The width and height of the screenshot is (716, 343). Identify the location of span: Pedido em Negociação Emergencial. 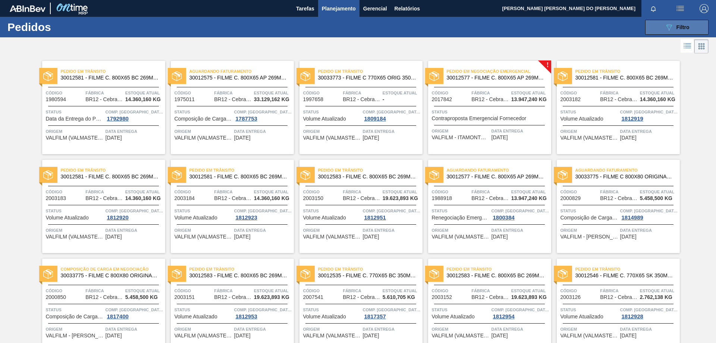
(499, 71).